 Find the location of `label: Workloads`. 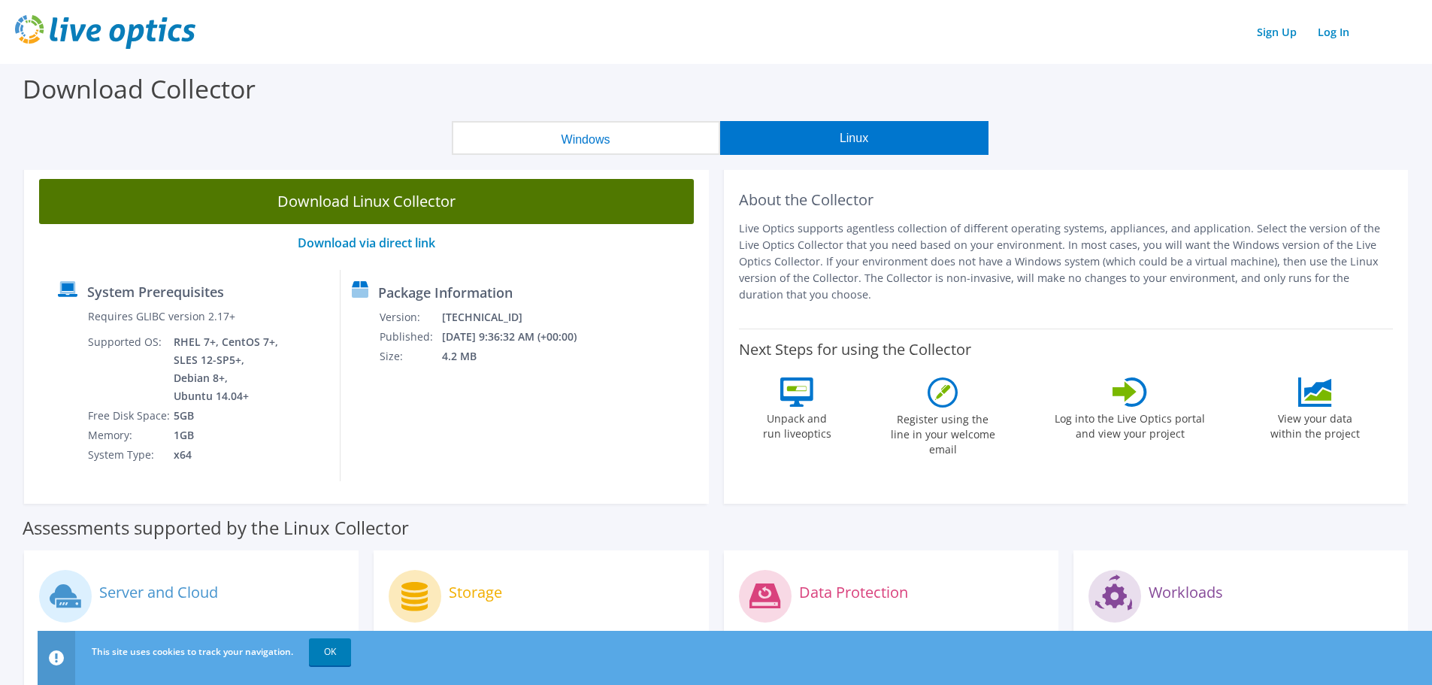

label: Workloads is located at coordinates (1185, 592).